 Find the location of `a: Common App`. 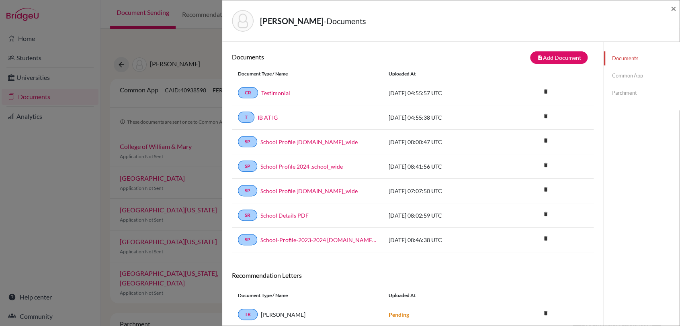

a: Common App is located at coordinates (642, 76).